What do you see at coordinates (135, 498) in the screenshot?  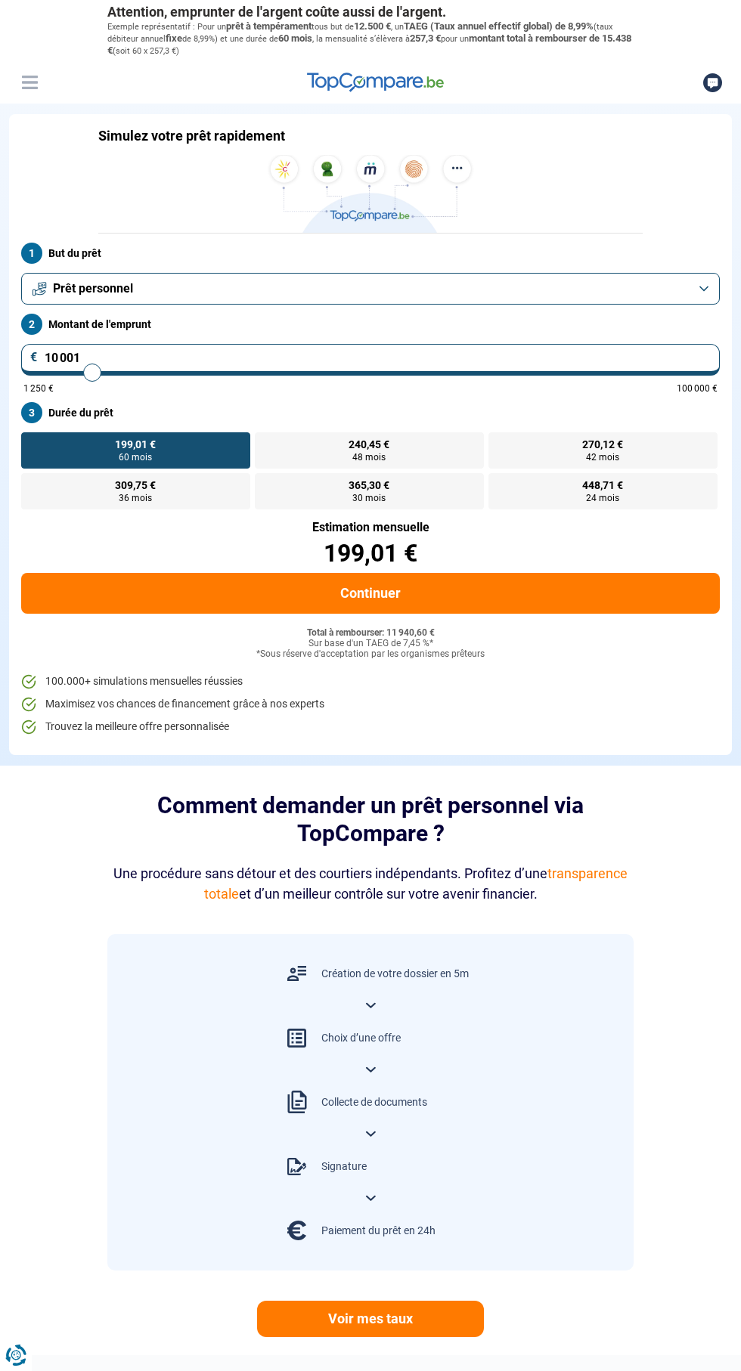 I see `span: 36 mois` at bounding box center [135, 498].